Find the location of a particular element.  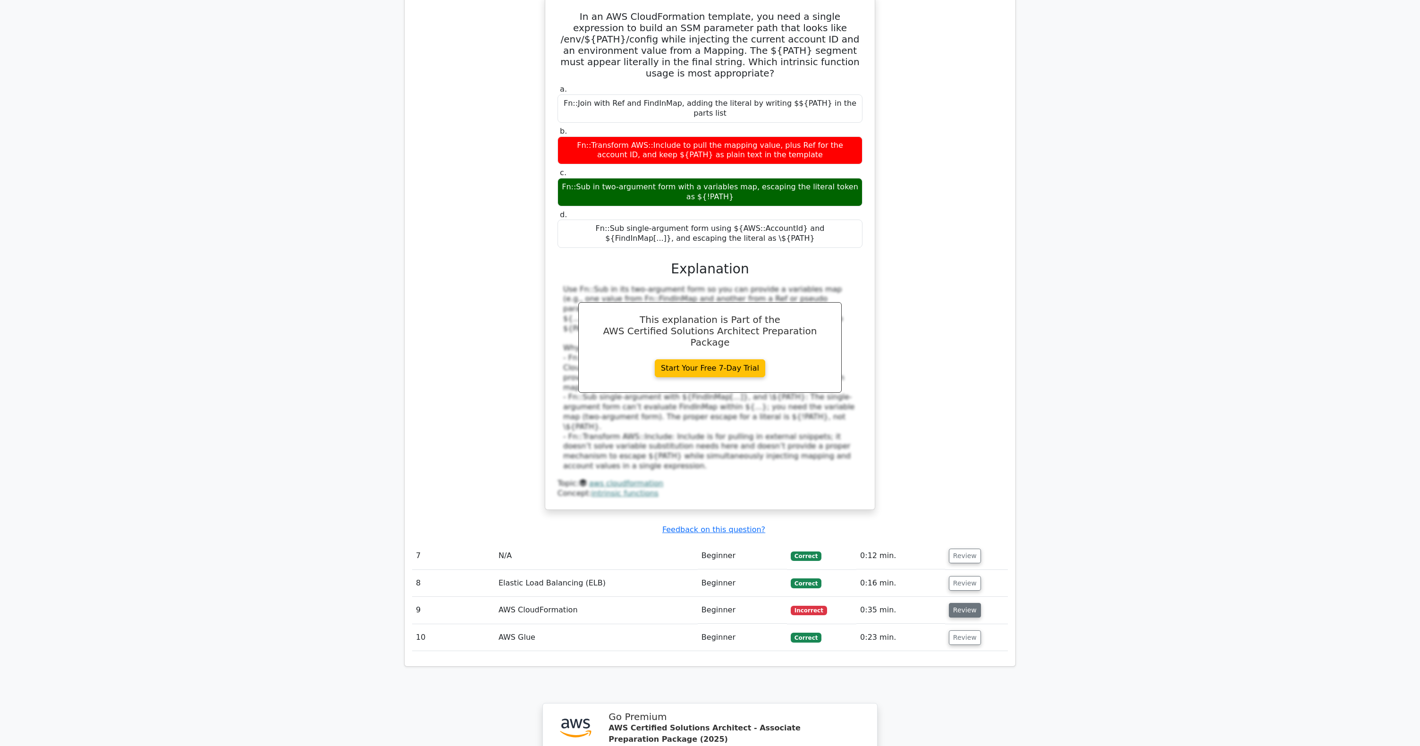

span: c. is located at coordinates (563, 172).